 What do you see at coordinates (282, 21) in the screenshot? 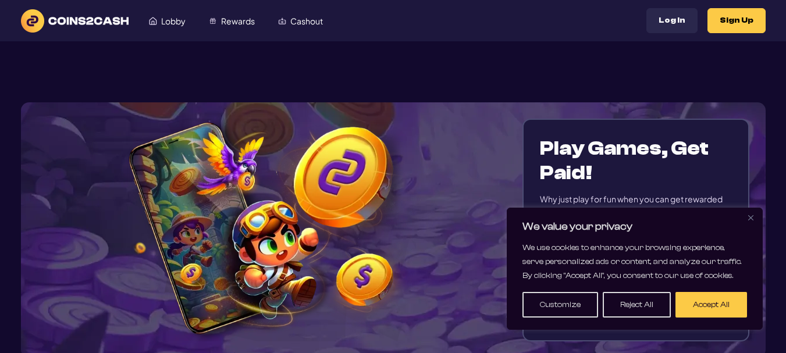
I see `img: Cashout` at bounding box center [282, 21].